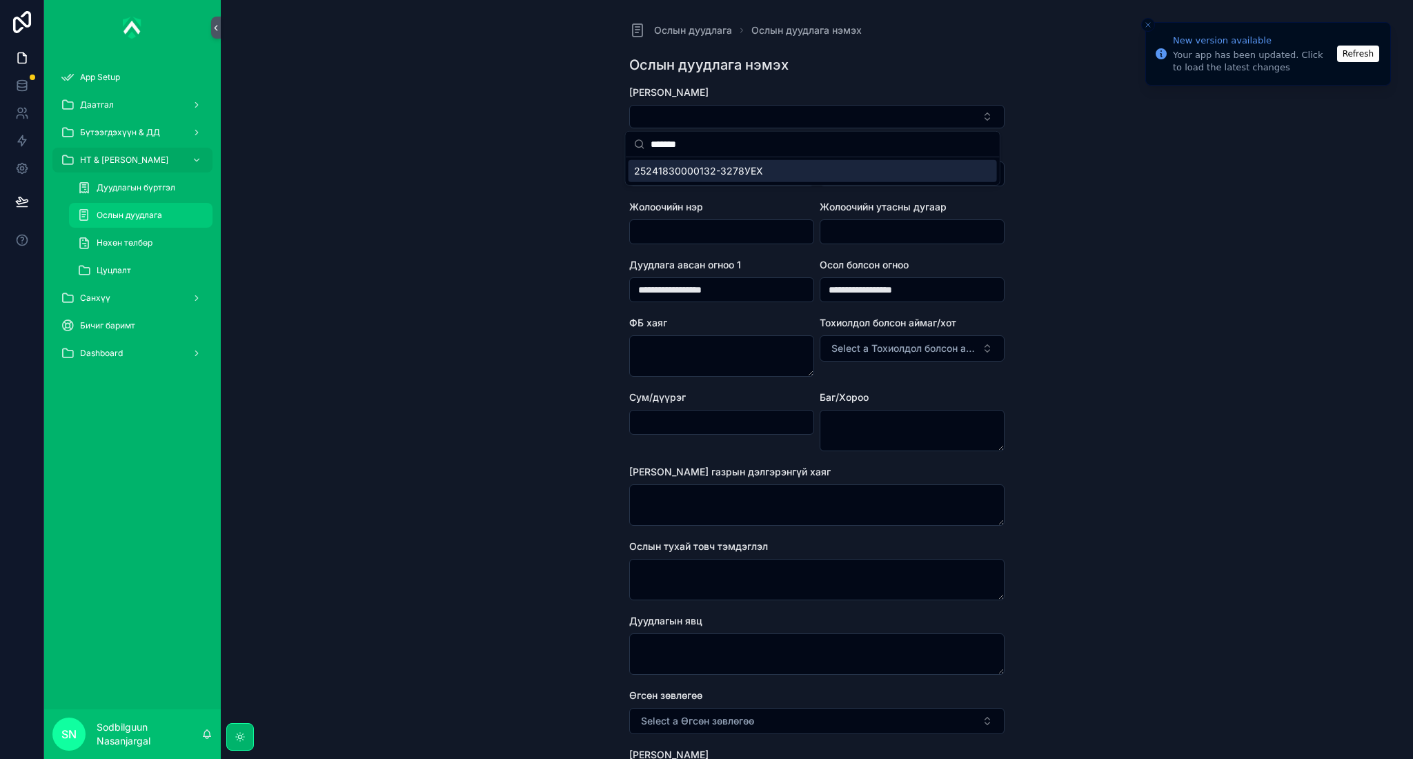  What do you see at coordinates (1148, 25) in the screenshot?
I see `button: Close toast` at bounding box center [1148, 25].